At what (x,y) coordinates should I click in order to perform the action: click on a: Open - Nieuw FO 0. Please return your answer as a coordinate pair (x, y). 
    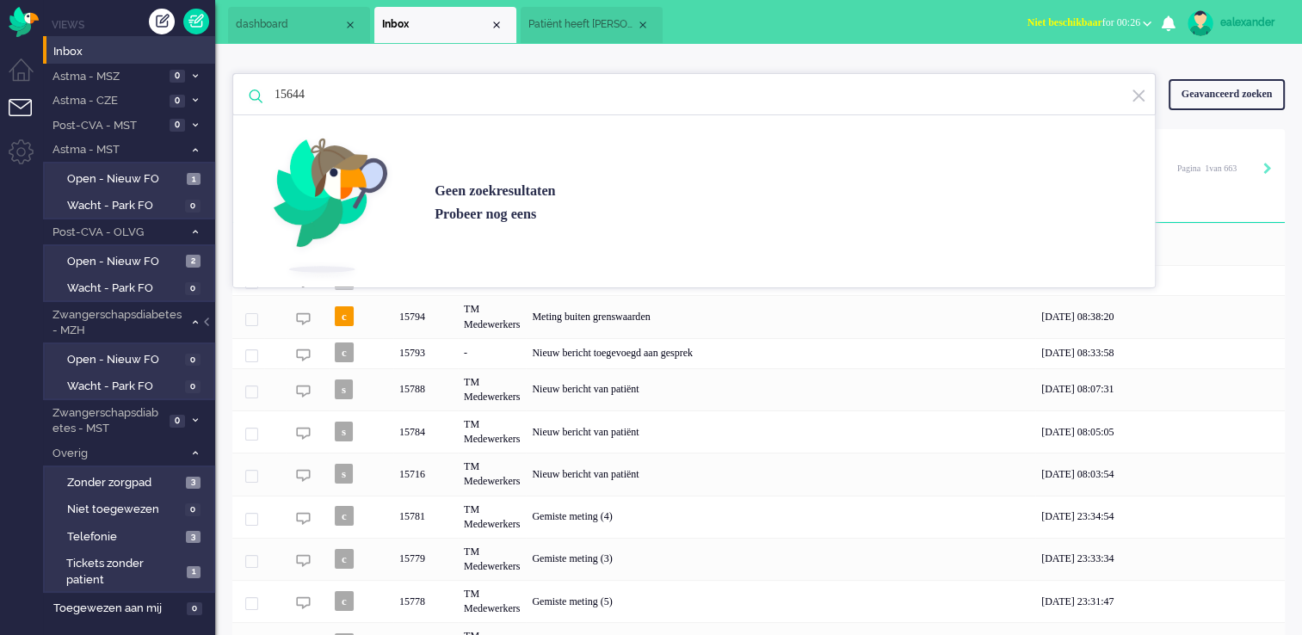
    Looking at the image, I should click on (132, 359).